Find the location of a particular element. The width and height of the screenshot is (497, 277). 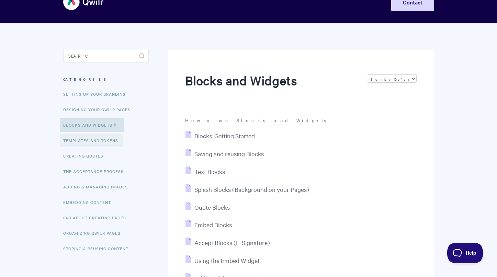

a: Setting up your Branding is located at coordinates (97, 94).